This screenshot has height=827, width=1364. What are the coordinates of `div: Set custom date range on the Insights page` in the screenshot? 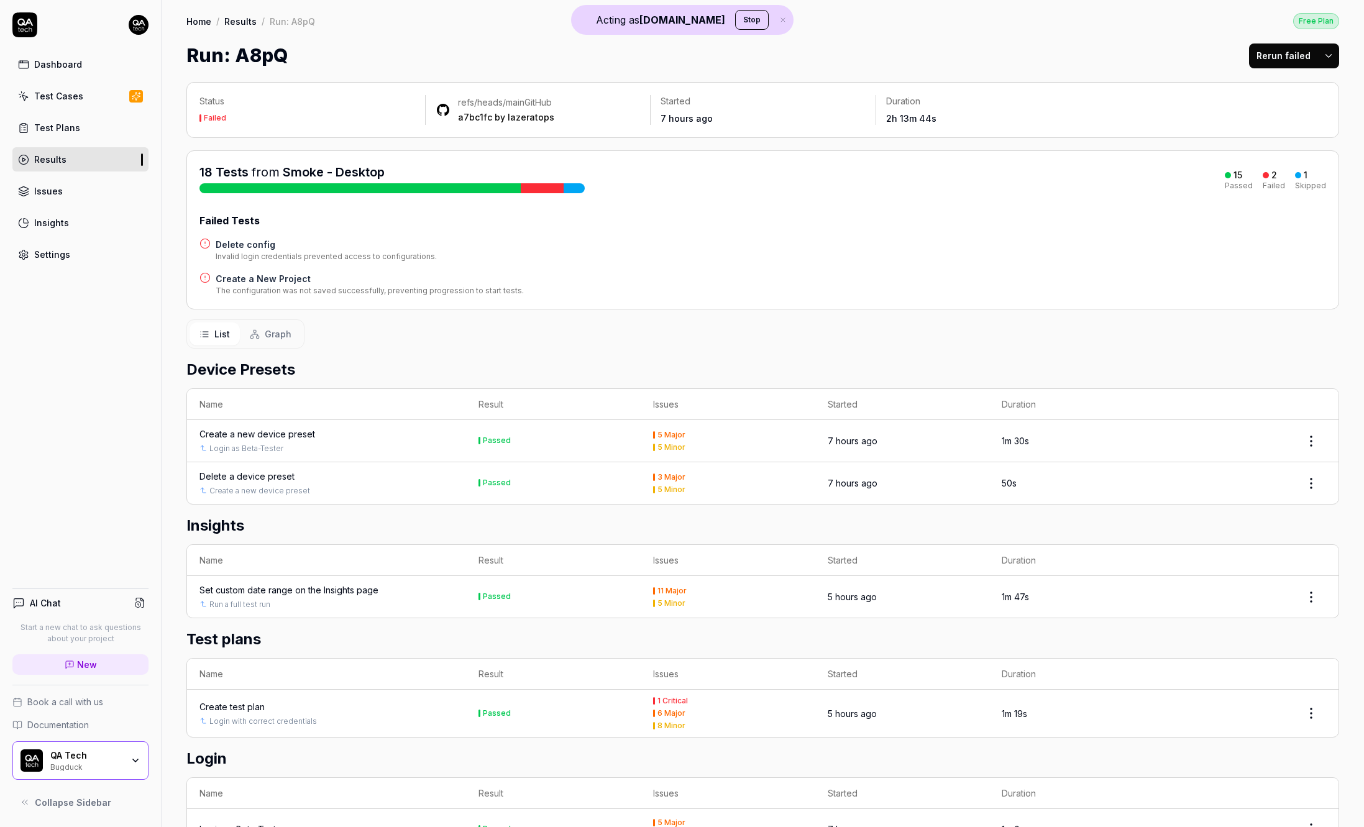 It's located at (289, 590).